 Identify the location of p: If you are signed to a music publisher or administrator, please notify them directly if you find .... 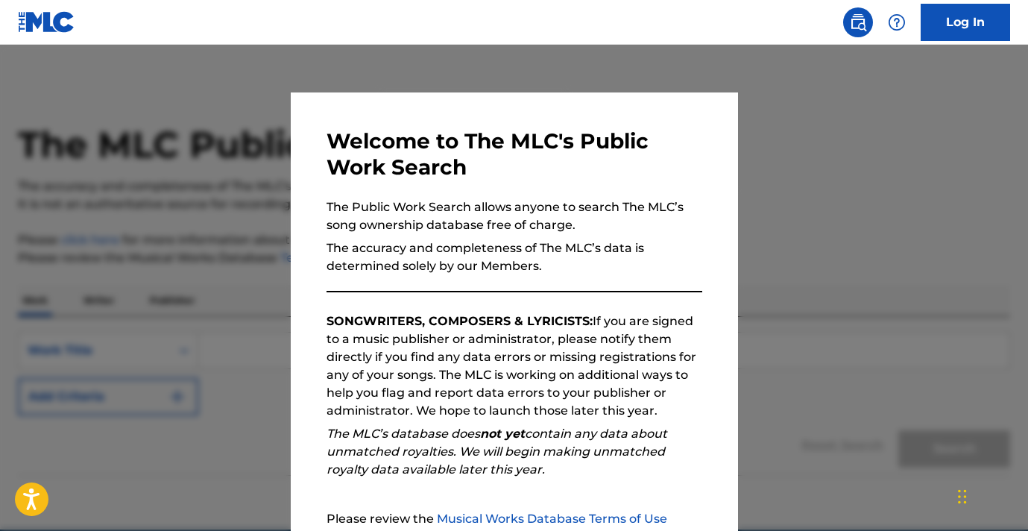
(514, 366).